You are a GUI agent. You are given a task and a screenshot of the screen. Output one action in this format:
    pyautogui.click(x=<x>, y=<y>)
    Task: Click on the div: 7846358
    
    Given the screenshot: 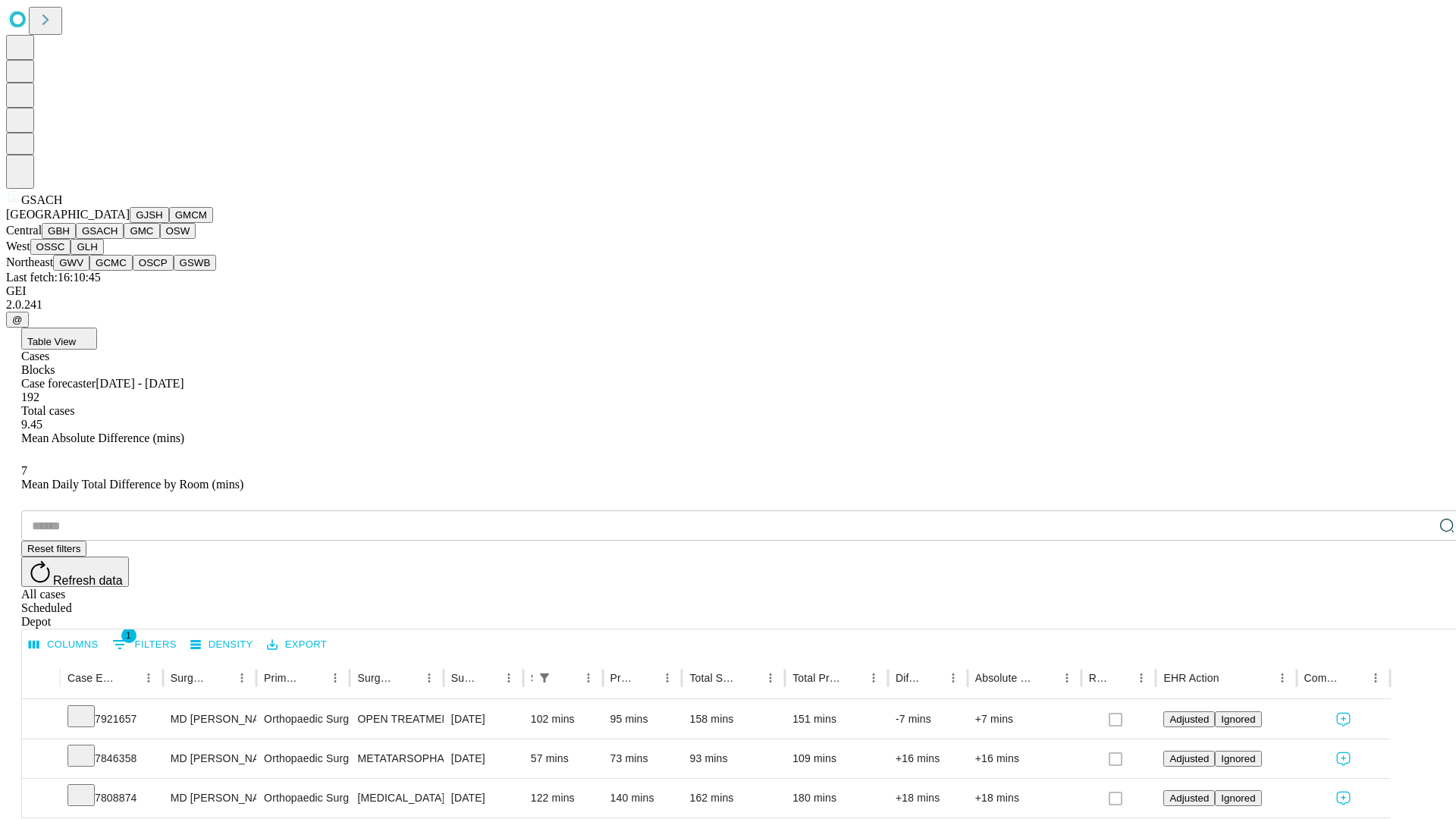 What is the action you would take?
    pyautogui.click(x=112, y=758)
    